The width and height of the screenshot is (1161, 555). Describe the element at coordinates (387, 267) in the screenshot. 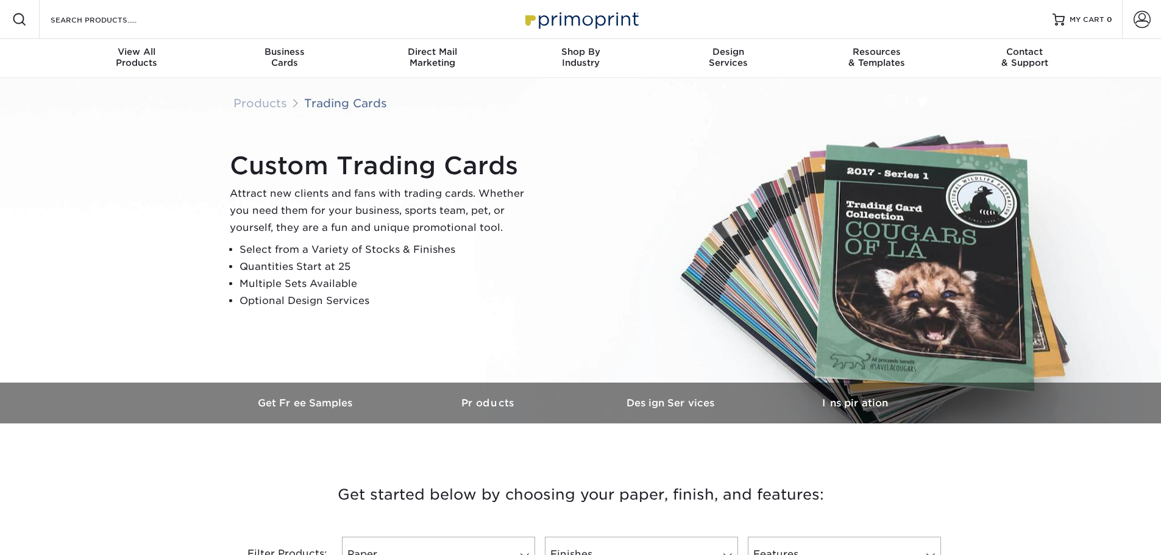

I see `li: Quantities Start at 25` at that location.